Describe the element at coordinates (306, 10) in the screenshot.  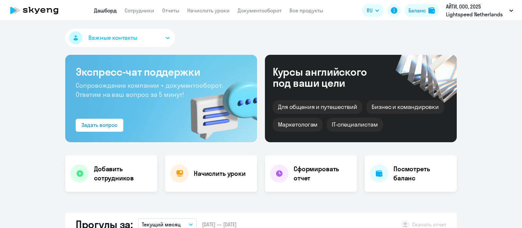
I see `a: Все продукты` at that location.